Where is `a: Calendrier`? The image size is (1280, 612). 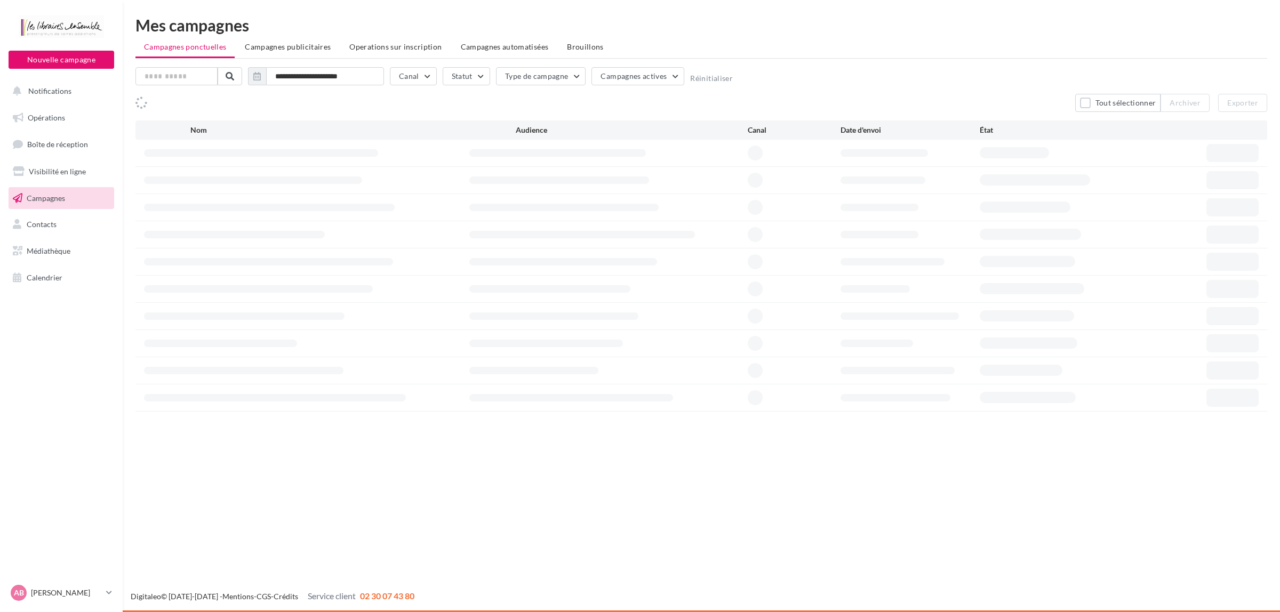 a: Calendrier is located at coordinates (61, 278).